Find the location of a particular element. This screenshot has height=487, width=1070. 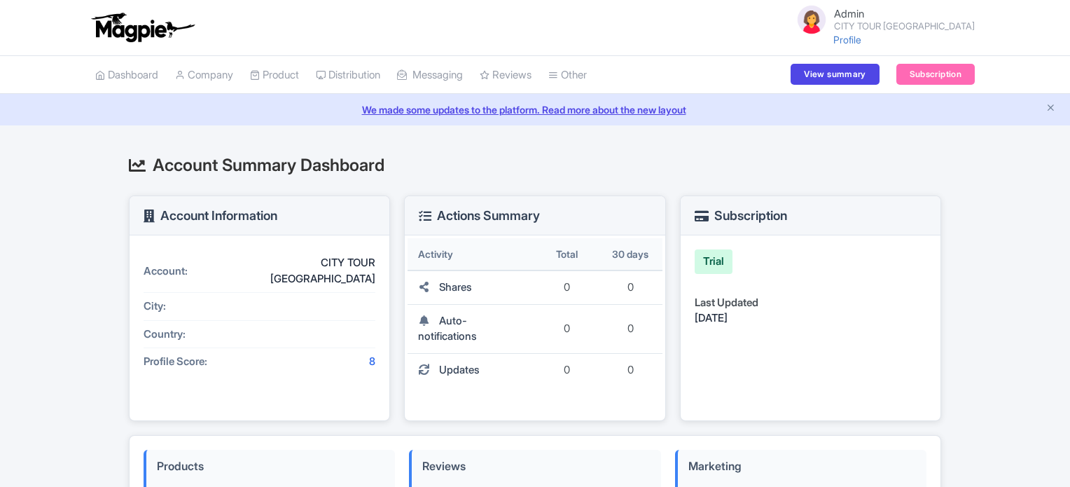

span: Updates is located at coordinates (459, 369).